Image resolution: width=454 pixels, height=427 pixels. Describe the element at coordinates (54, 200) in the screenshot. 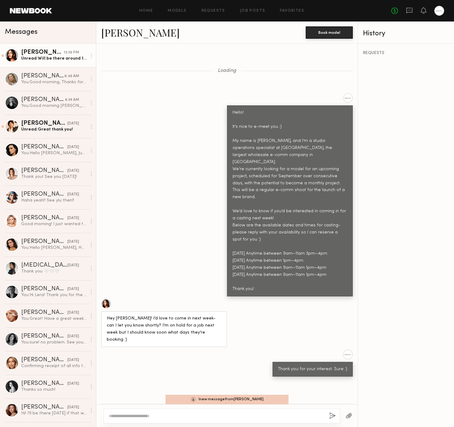

I see `div: Haha yeah!! See ylu then!!` at that location.